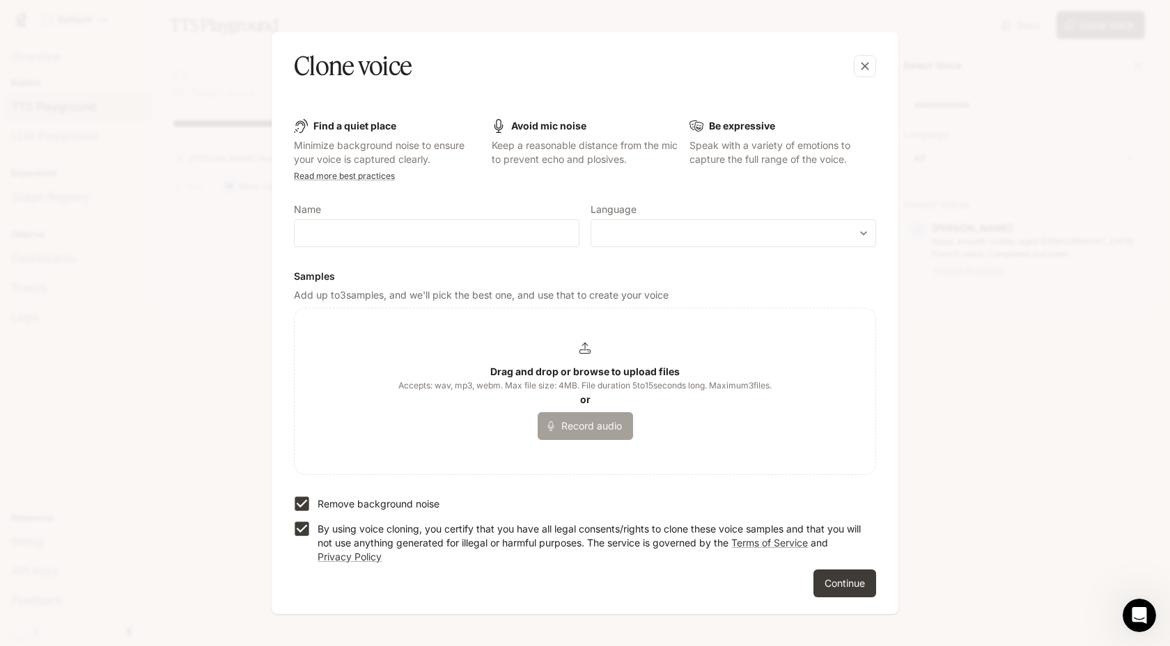  Describe the element at coordinates (585, 426) in the screenshot. I see `button: Record audio` at that location.